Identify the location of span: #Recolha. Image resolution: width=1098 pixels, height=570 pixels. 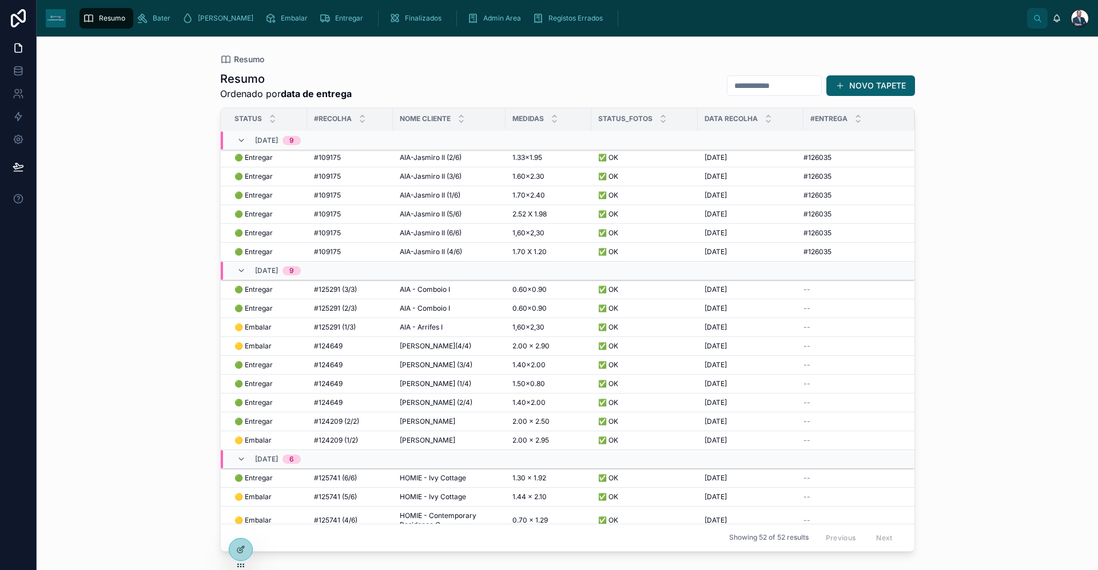
(333, 119).